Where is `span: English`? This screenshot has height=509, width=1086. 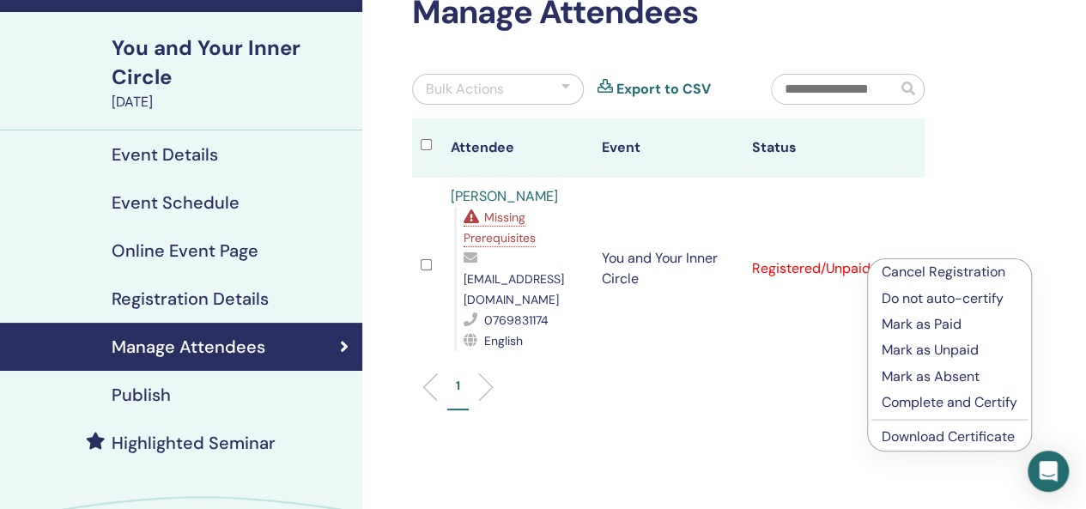
span: English is located at coordinates (503, 341).